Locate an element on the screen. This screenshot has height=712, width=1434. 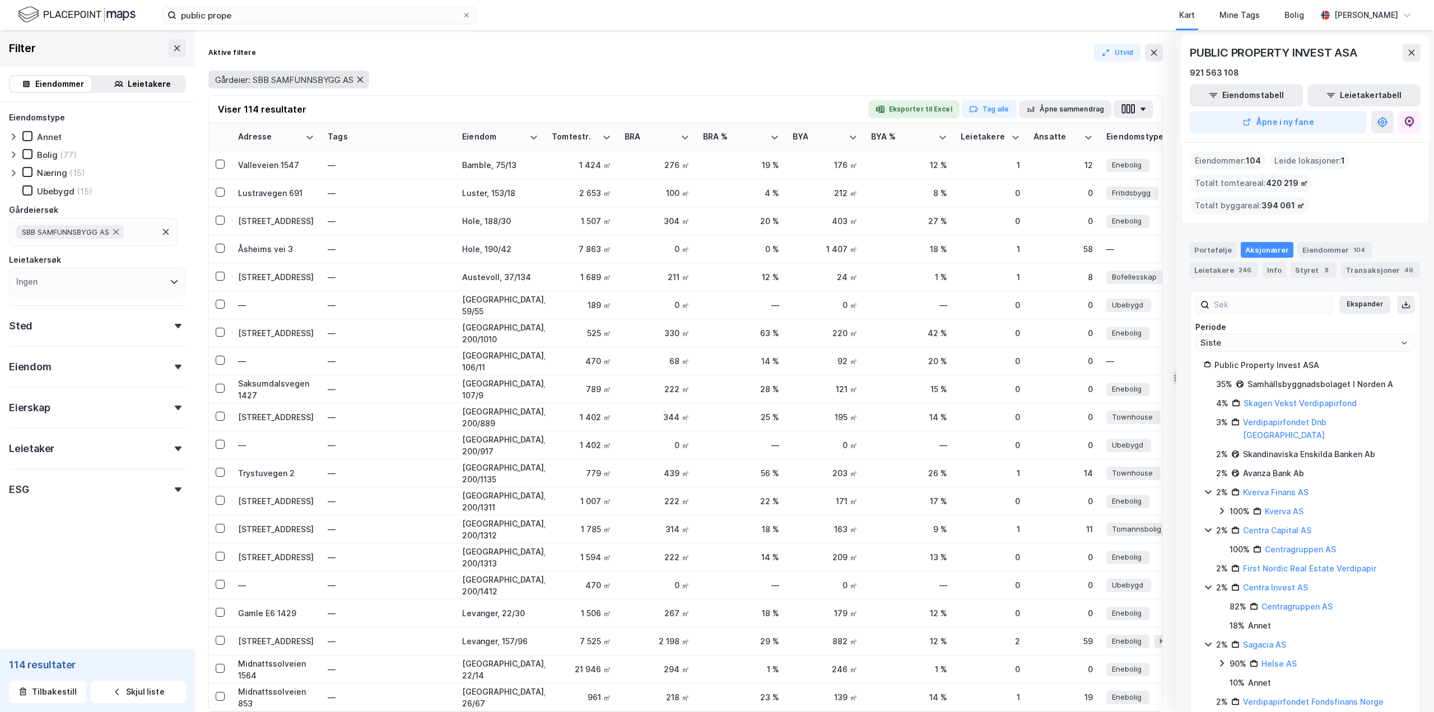
button: Open is located at coordinates (1405, 343).